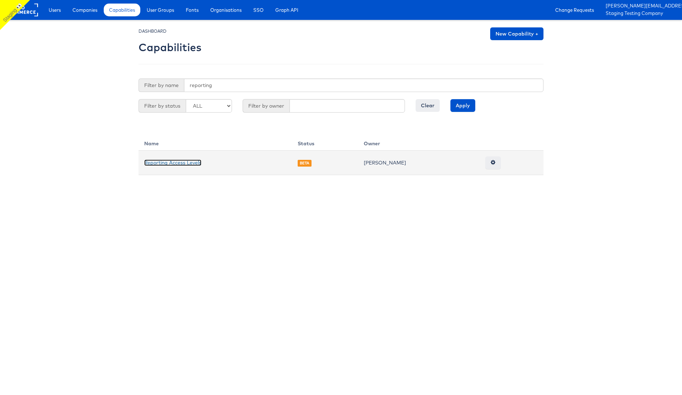 The image size is (682, 395). Describe the element at coordinates (162, 106) in the screenshot. I see `span: Filter by status` at that location.